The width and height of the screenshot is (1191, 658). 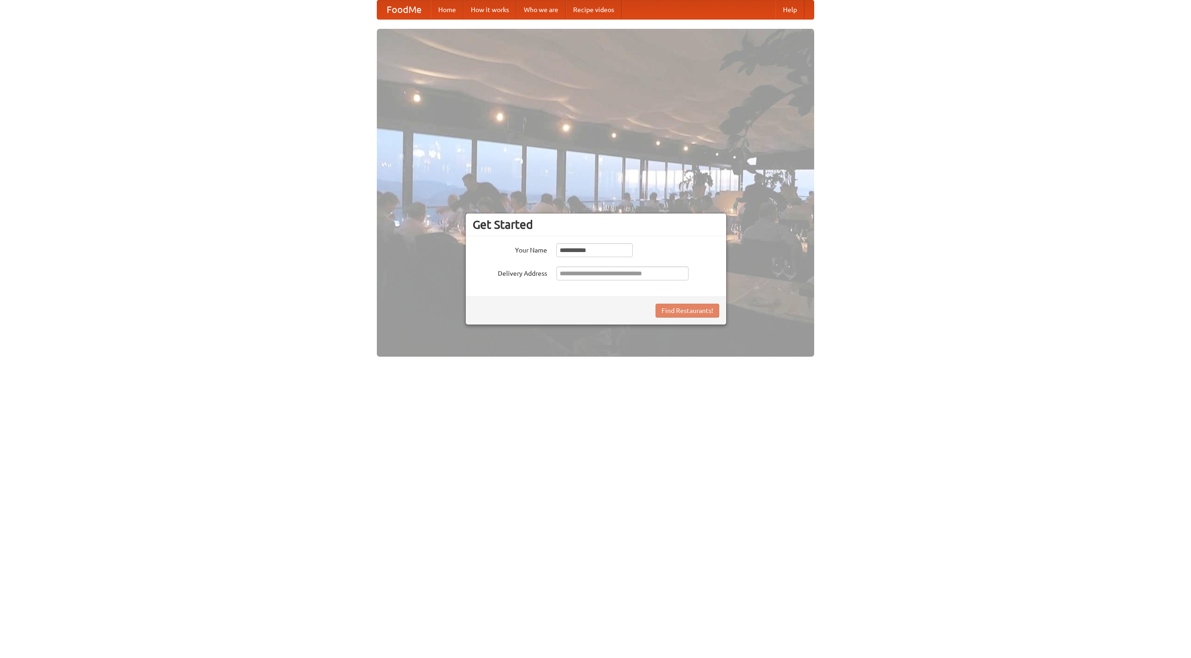 What do you see at coordinates (594, 10) in the screenshot?
I see `a: Recipe videos` at bounding box center [594, 10].